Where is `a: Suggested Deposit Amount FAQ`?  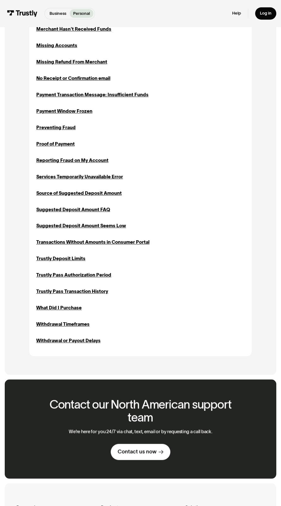 a: Suggested Deposit Amount FAQ is located at coordinates (73, 210).